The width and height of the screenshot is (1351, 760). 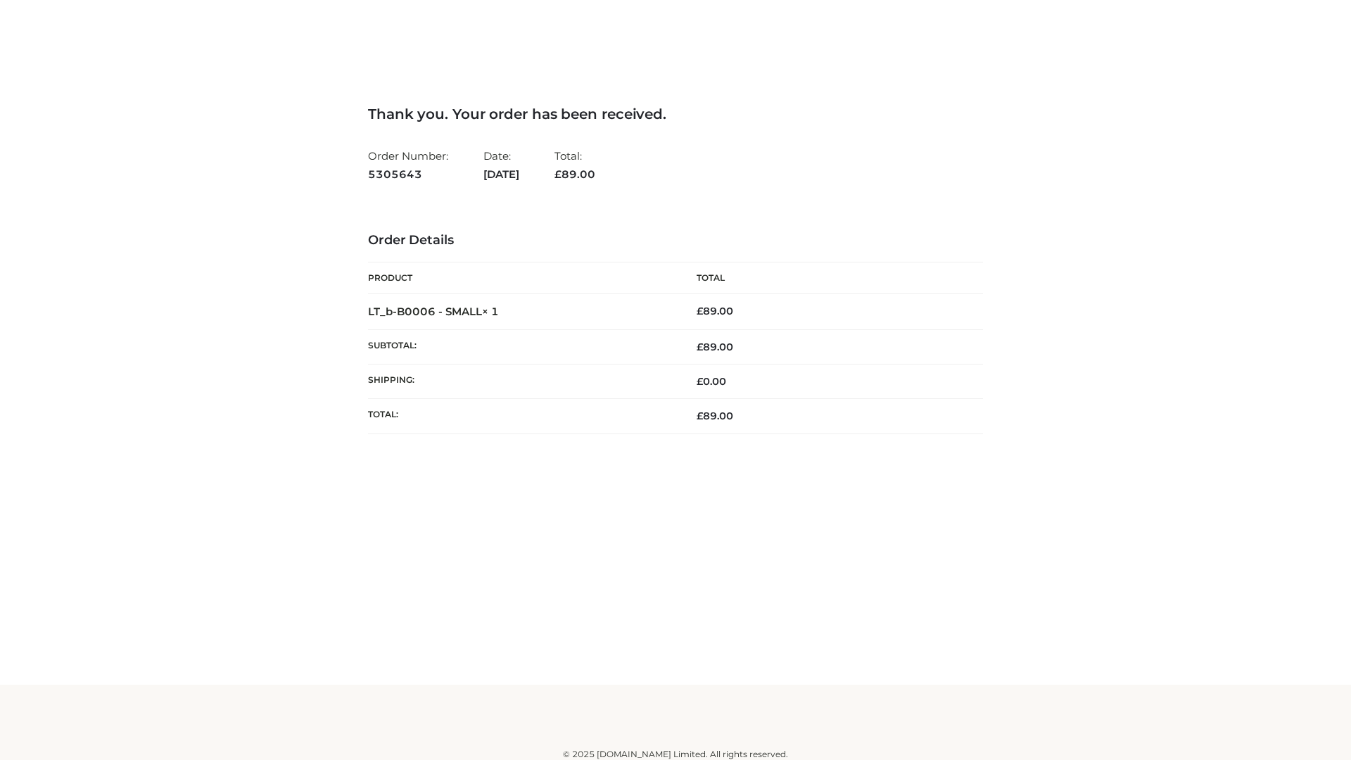 I want to click on th: Total, so click(x=829, y=278).